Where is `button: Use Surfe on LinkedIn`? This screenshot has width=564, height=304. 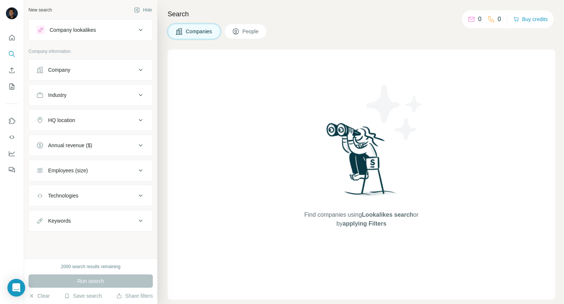 button: Use Surfe on LinkedIn is located at coordinates (12, 121).